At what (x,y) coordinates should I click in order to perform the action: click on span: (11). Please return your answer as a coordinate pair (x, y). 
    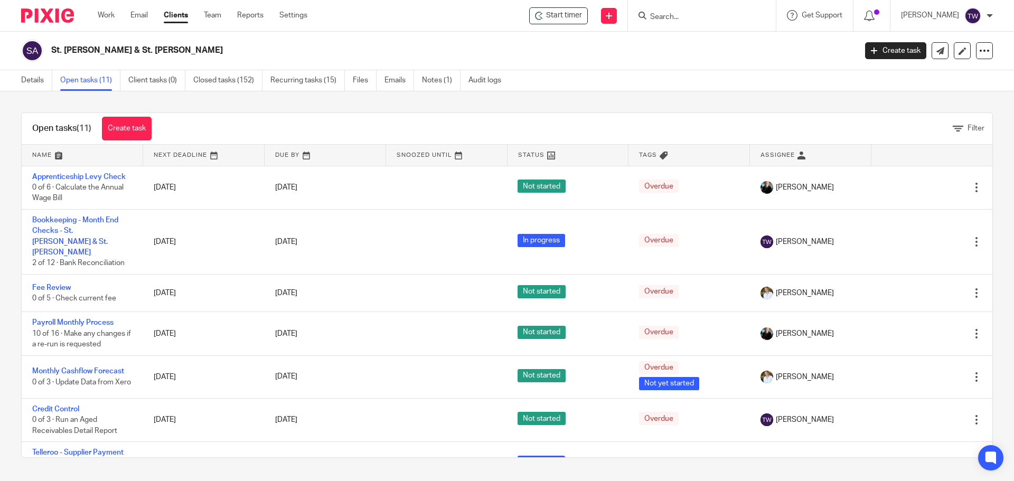
    Looking at the image, I should click on (84, 128).